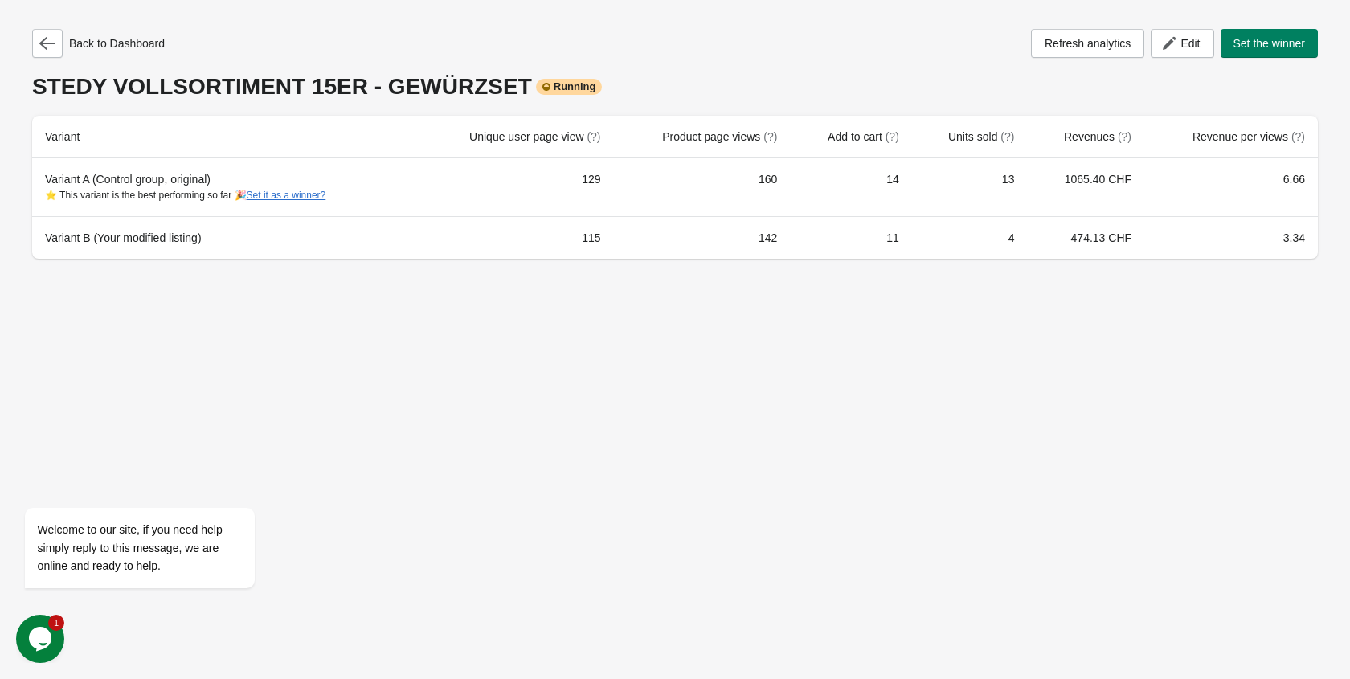  What do you see at coordinates (224, 195) in the screenshot?
I see `div: ⭐ This variant is the best performing so far 🎉` at bounding box center [224, 195].